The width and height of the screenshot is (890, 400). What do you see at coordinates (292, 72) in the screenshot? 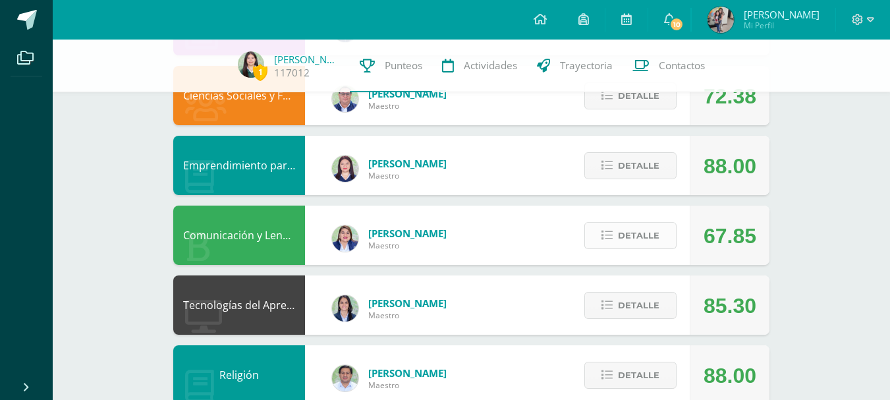
I see `a: 117012` at bounding box center [292, 72].